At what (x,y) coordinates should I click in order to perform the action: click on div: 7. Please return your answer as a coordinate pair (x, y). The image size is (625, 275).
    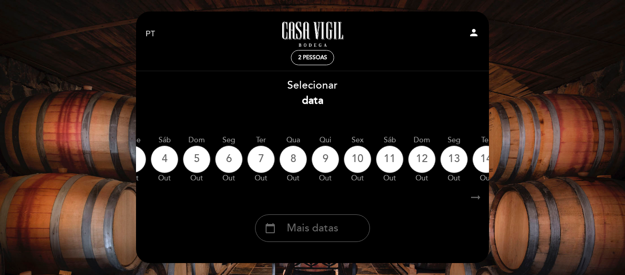
    Looking at the image, I should click on (261, 159).